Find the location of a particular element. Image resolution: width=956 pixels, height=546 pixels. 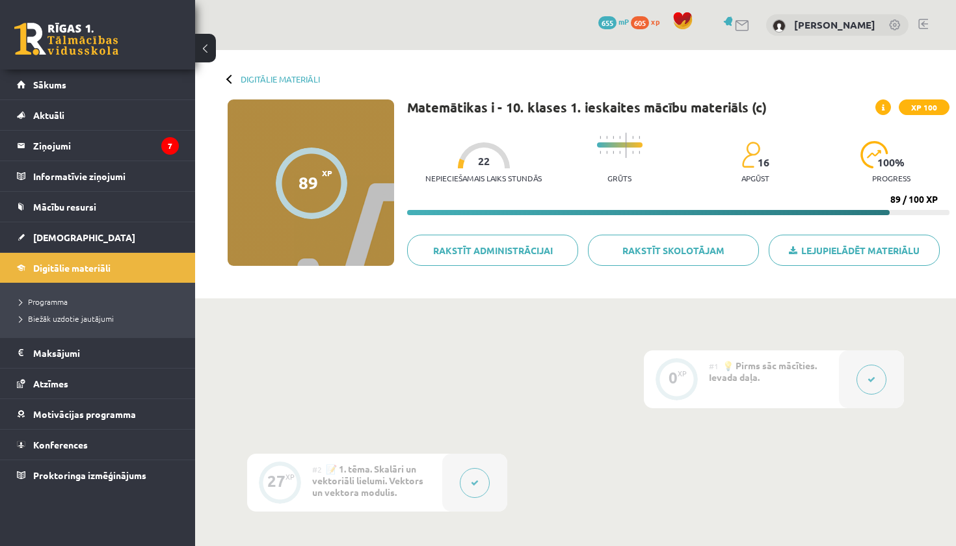

span: Biežāk uzdotie jautājumi is located at coordinates (66, 319).